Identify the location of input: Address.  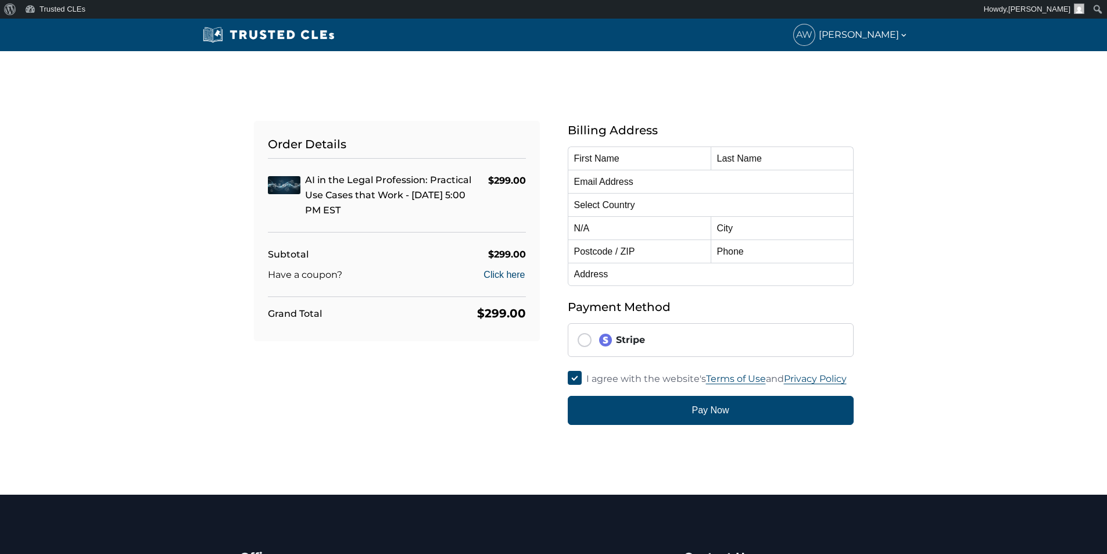
(711, 274).